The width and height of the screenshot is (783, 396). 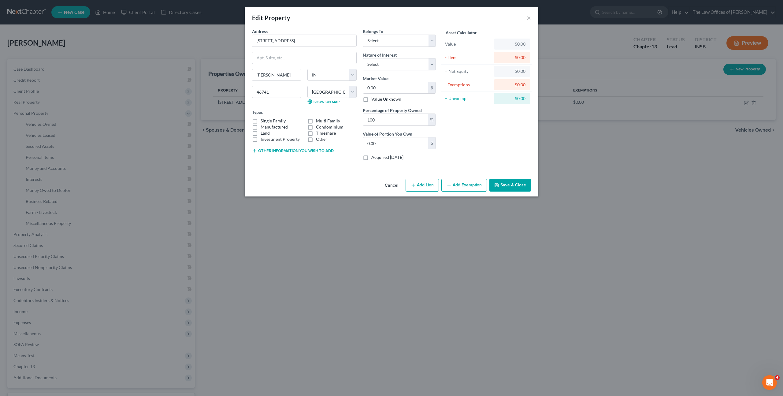 What do you see at coordinates (257, 112) in the screenshot?
I see `label: Types` at bounding box center [257, 112].